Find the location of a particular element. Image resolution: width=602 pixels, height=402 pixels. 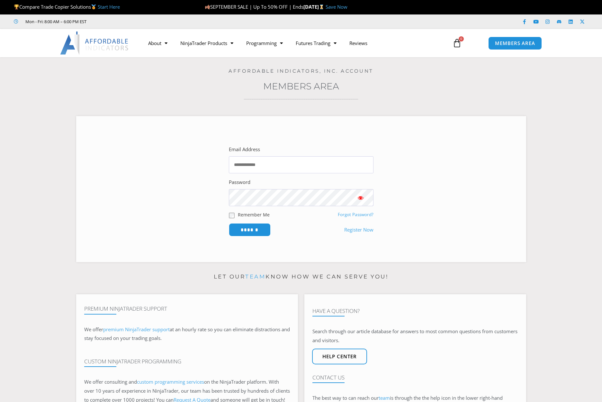

img: LogoAI | Affordable Indicators – NinjaTrader is located at coordinates (95, 43).